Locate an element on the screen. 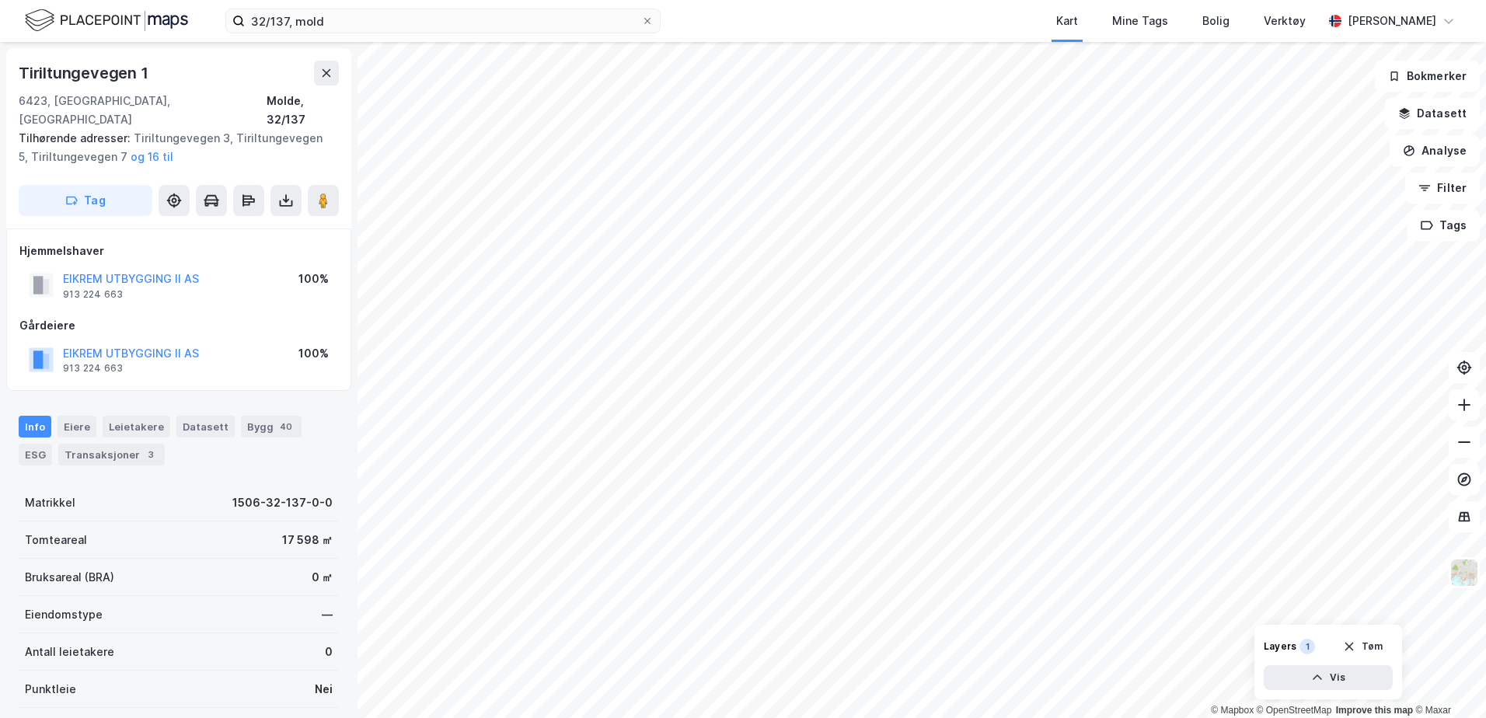 The height and width of the screenshot is (718, 1486). a: Improve this map is located at coordinates (1374, 710).